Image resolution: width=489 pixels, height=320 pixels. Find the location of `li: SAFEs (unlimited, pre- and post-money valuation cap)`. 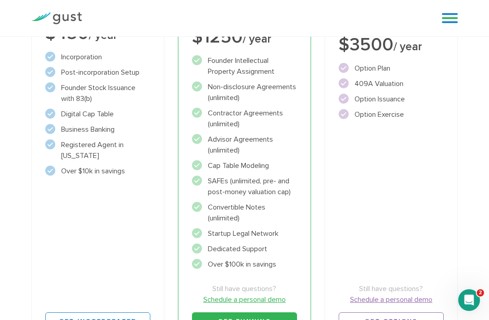

li: SAFEs (unlimited, pre- and post-money valuation cap) is located at coordinates (244, 186).